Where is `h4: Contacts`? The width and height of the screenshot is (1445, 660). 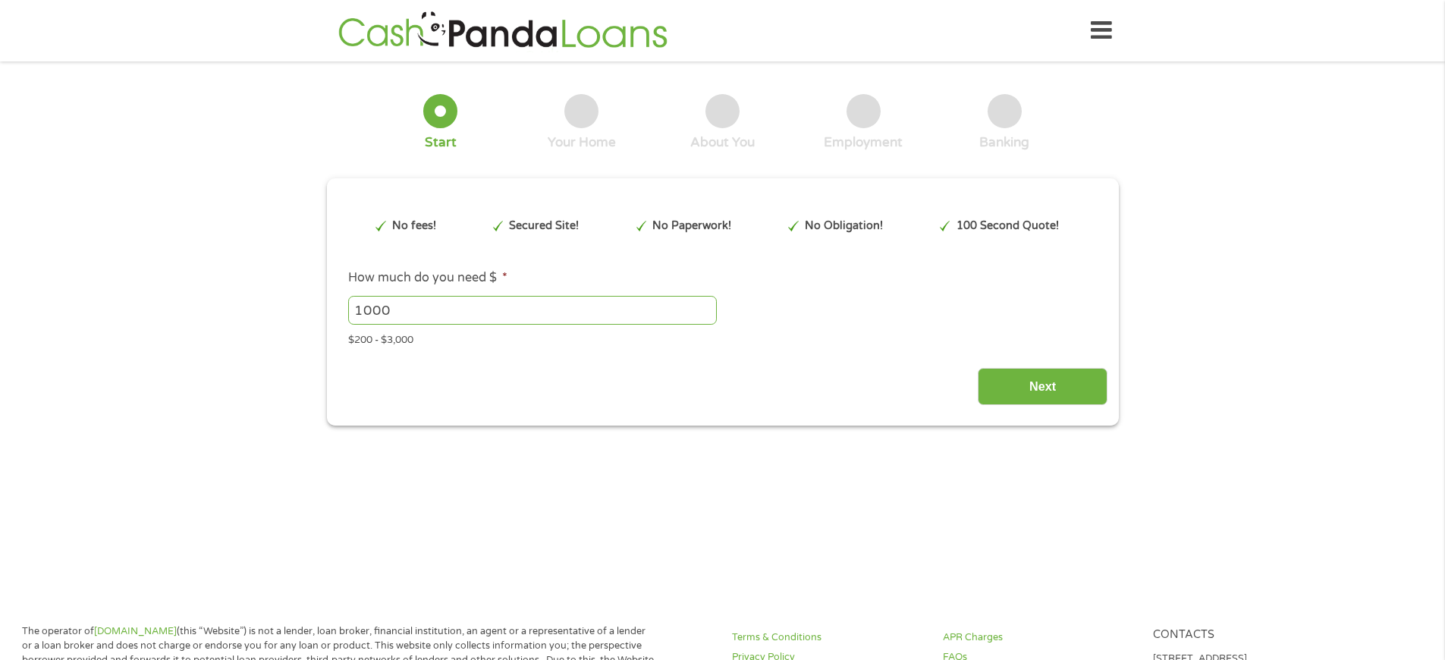 h4: Contacts is located at coordinates (1249, 635).